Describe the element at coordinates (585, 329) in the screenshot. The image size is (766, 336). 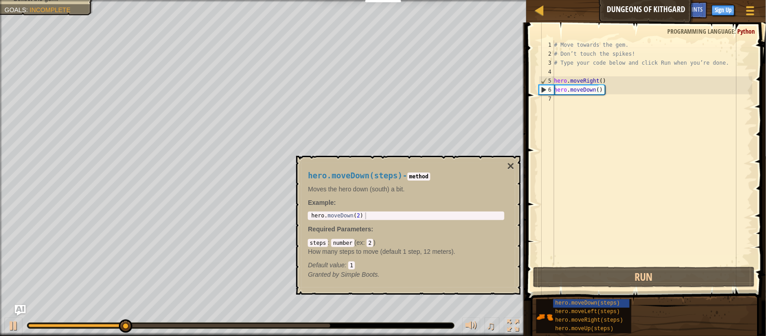
I see `span: hero.moveUp(steps)` at that location.